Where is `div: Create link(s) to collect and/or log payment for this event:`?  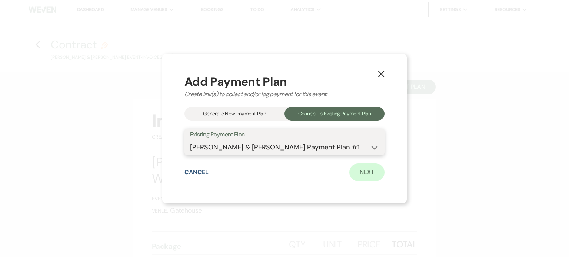
div: Create link(s) to collect and/or log payment for this event: is located at coordinates (284, 94).